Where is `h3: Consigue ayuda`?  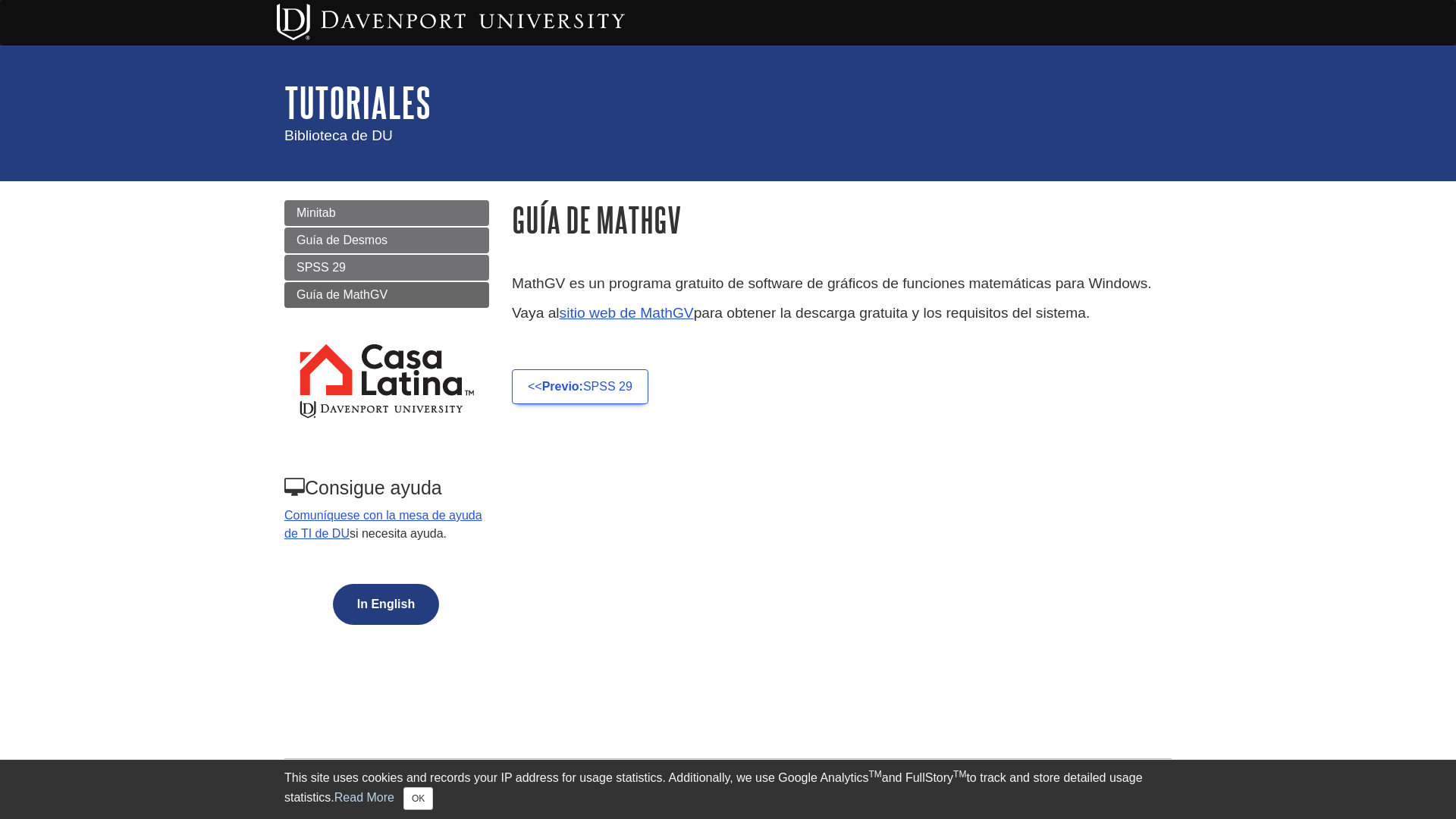
h3: Consigue ayuda is located at coordinates (386, 487).